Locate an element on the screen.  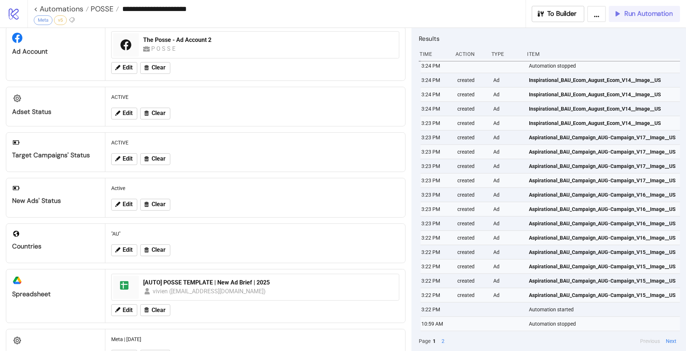
div: Item is located at coordinates (603, 54).